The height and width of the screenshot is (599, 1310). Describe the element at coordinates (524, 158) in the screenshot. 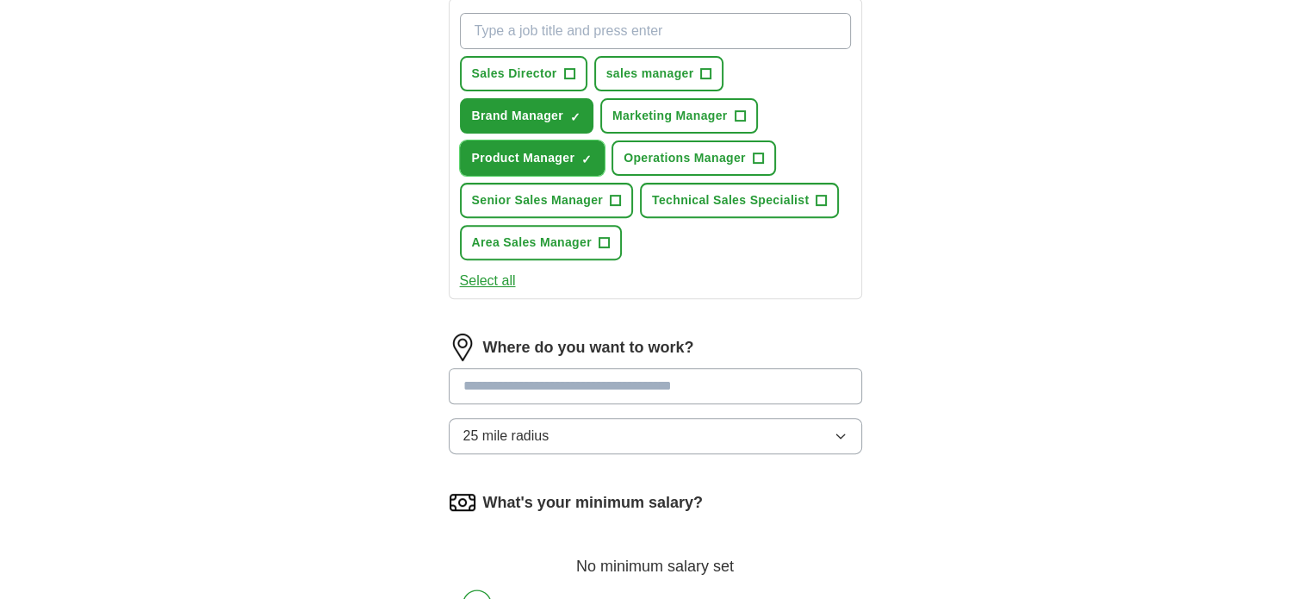

I see `span: Product Manager` at that location.